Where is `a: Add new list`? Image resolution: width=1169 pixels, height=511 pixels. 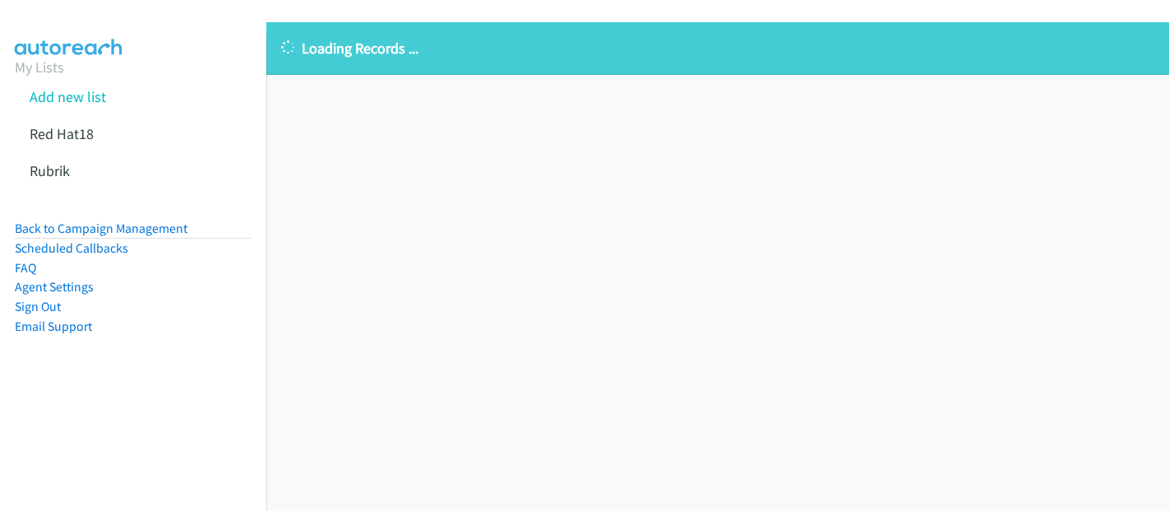 a: Add new list is located at coordinates (67, 96).